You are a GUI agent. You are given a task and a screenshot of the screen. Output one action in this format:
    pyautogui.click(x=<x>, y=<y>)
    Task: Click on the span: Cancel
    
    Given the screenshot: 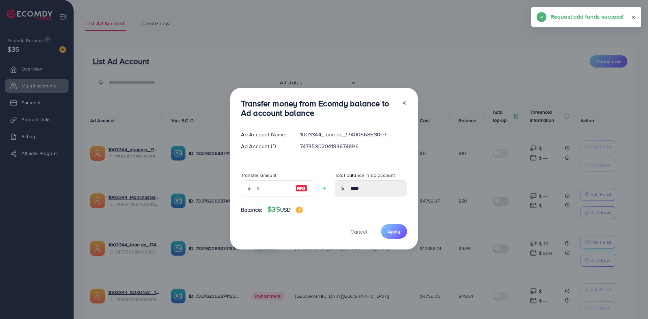 What is the action you would take?
    pyautogui.click(x=359, y=232)
    